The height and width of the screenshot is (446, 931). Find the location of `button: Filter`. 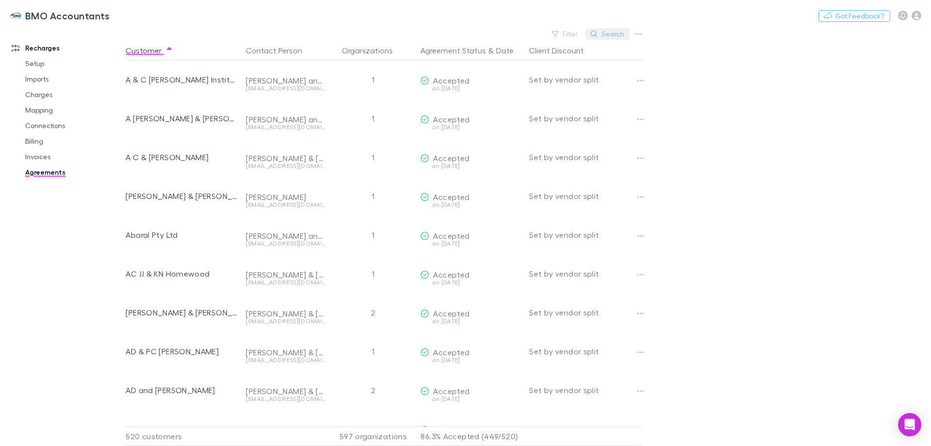

button: Filter is located at coordinates (565, 34).